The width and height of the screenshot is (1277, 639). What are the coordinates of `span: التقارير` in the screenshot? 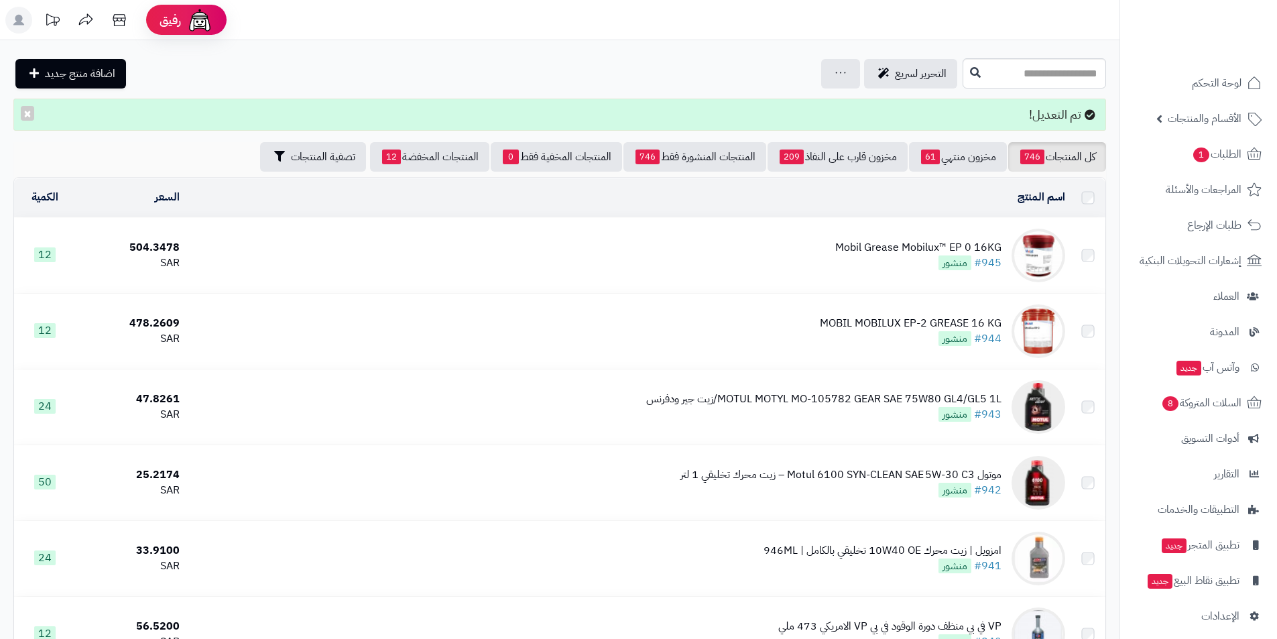 It's located at (1226, 474).